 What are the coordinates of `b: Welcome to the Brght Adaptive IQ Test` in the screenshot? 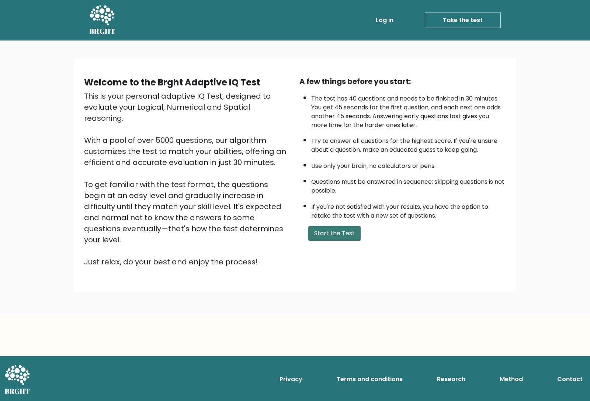 It's located at (172, 82).